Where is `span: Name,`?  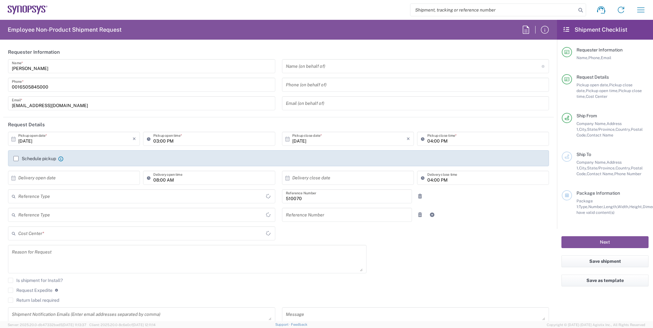
span: Name, is located at coordinates (582, 58).